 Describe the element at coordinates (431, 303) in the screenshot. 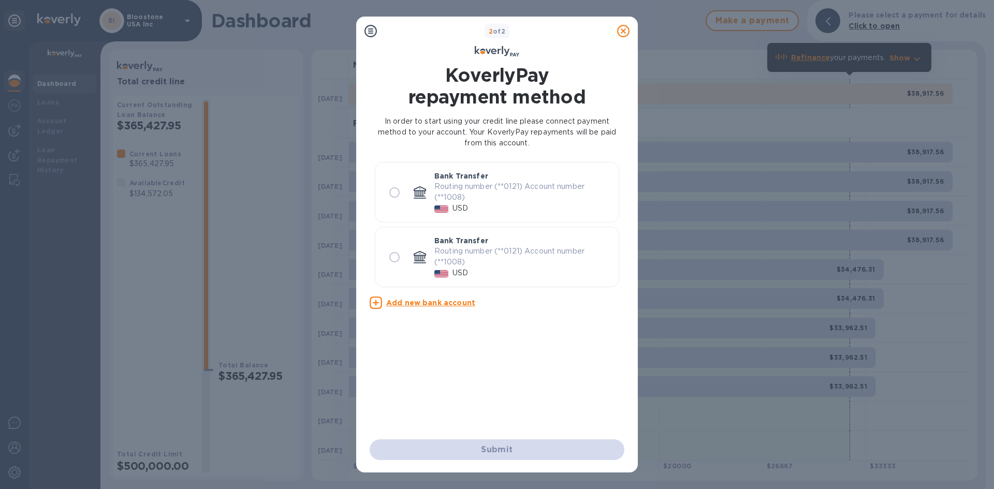

I see `u: Add new bank account` at that location.